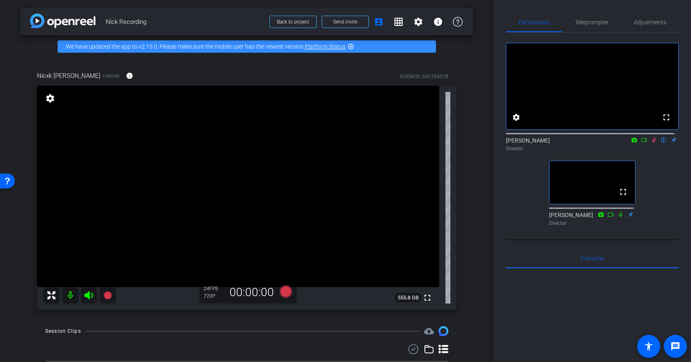 This screenshot has height=362, width=691. I want to click on button: Back to project, so click(293, 22).